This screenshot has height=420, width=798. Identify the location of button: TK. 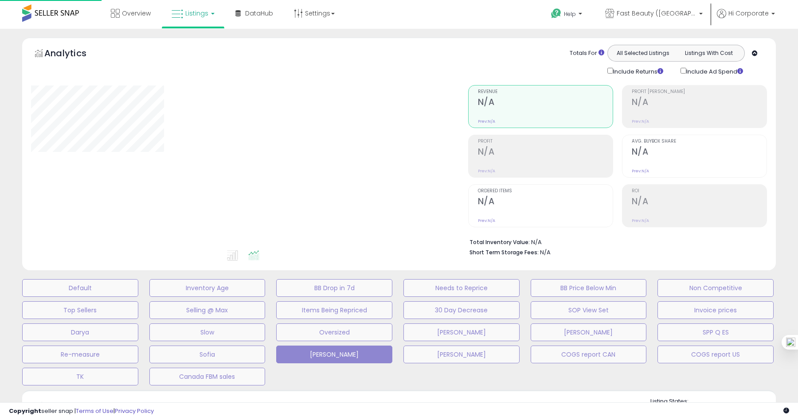
(80, 377).